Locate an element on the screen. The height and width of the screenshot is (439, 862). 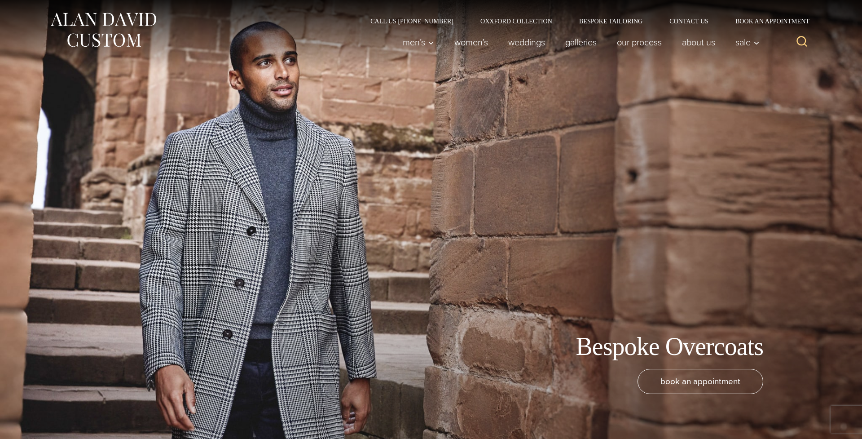
a: Our Process is located at coordinates (640, 42).